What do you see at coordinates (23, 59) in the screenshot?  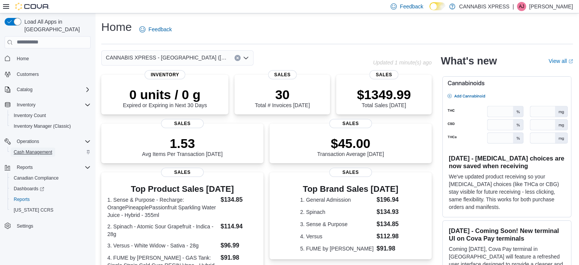 I see `a: Home` at bounding box center [23, 59].